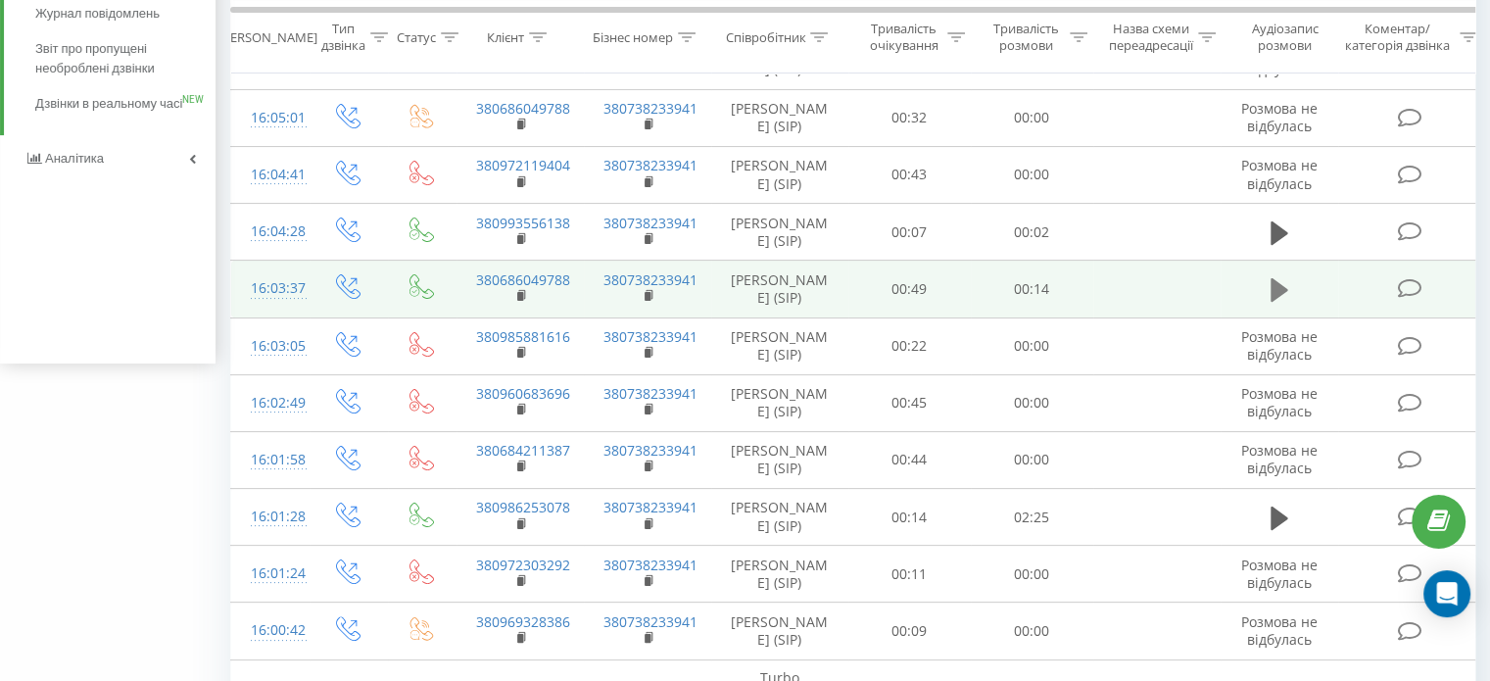  I want to click on div: 16:04:41, so click(270, 174).